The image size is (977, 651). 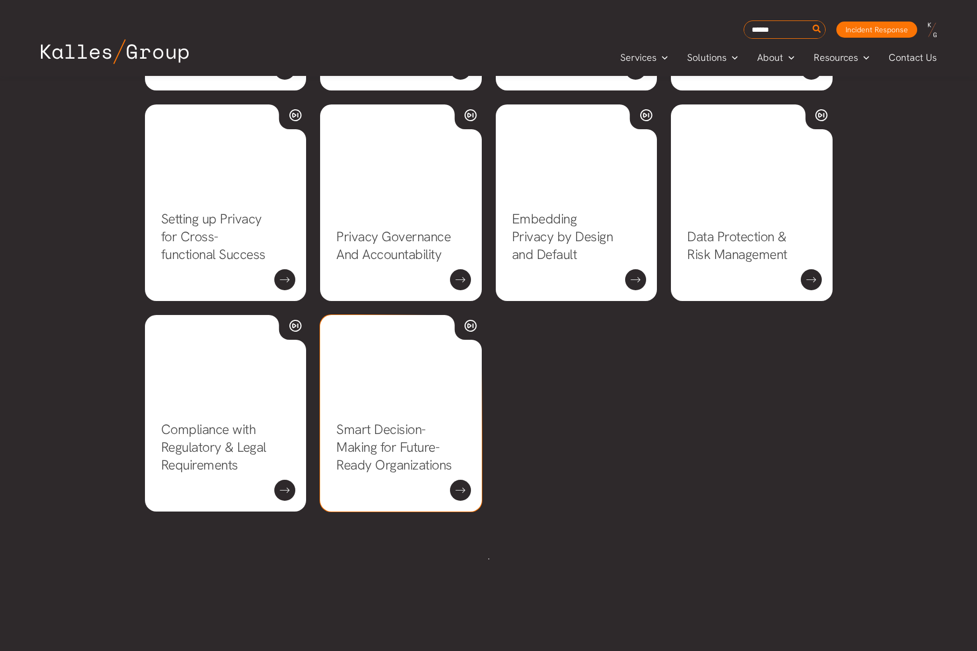 What do you see at coordinates (912, 58) in the screenshot?
I see `a: Contact Us` at bounding box center [912, 58].